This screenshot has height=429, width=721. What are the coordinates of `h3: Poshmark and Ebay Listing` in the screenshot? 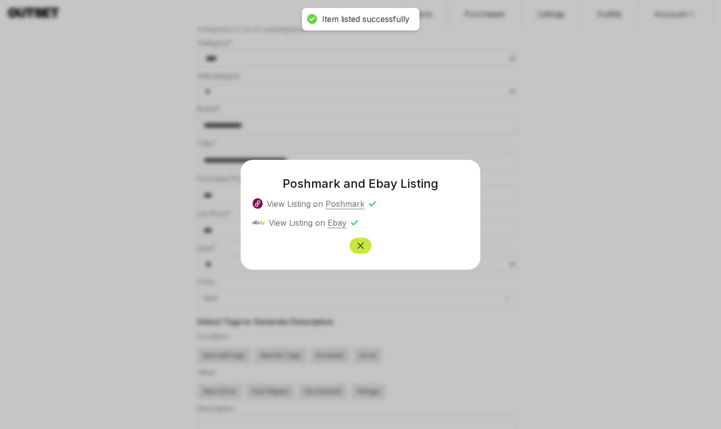 It's located at (361, 184).